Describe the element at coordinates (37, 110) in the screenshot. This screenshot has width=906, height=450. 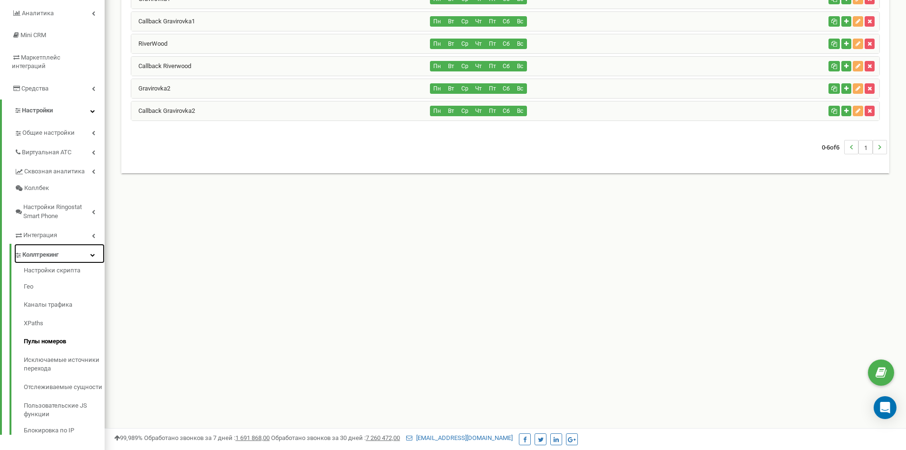
I see `span: Настройки` at that location.